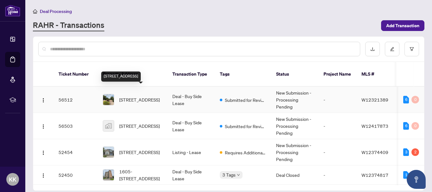 The height and width of the screenshot is (192, 432). Describe the element at coordinates (393, 49) in the screenshot. I see `span: edit` at that location.